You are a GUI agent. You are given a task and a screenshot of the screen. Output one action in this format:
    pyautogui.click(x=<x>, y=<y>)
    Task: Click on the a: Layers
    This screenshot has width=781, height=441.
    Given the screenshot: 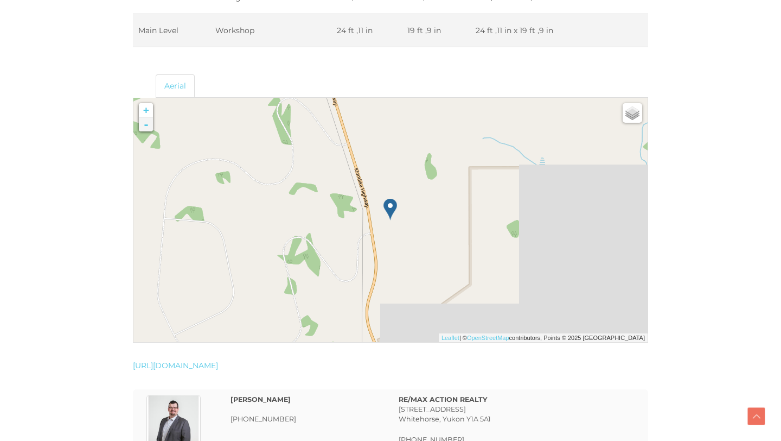 What is the action you would take?
    pyautogui.click(x=633, y=113)
    